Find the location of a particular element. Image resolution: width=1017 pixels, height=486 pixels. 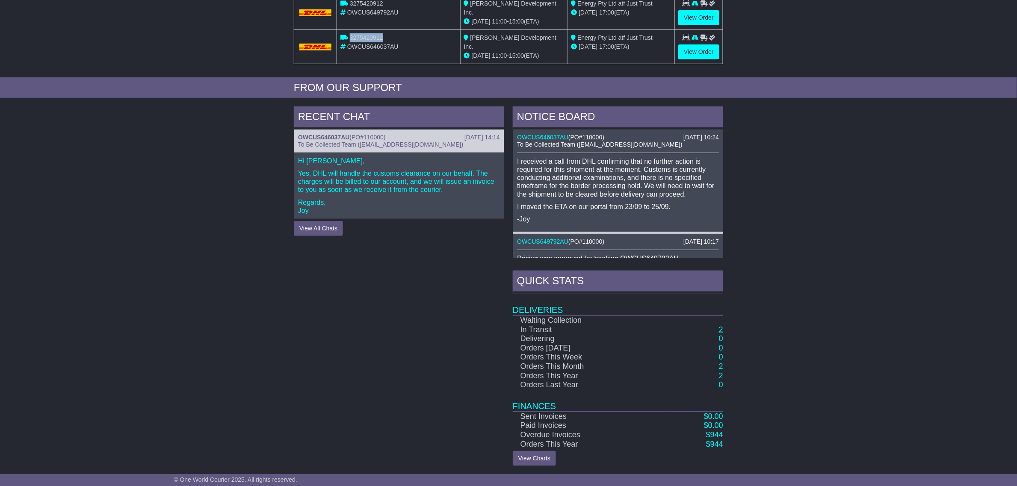

td: Orders This Month is located at coordinates (589, 367).